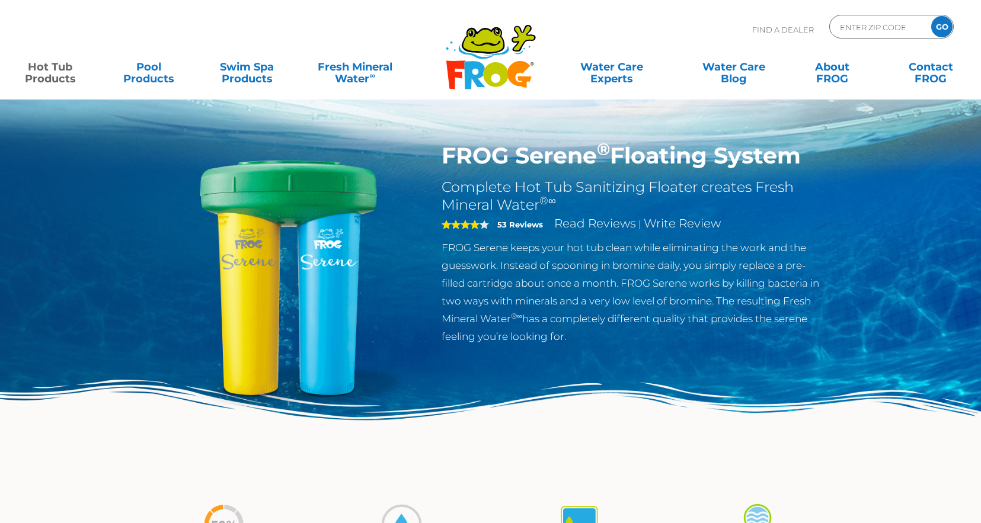  What do you see at coordinates (734, 67) in the screenshot?
I see `a: Water CareBlog` at bounding box center [734, 67].